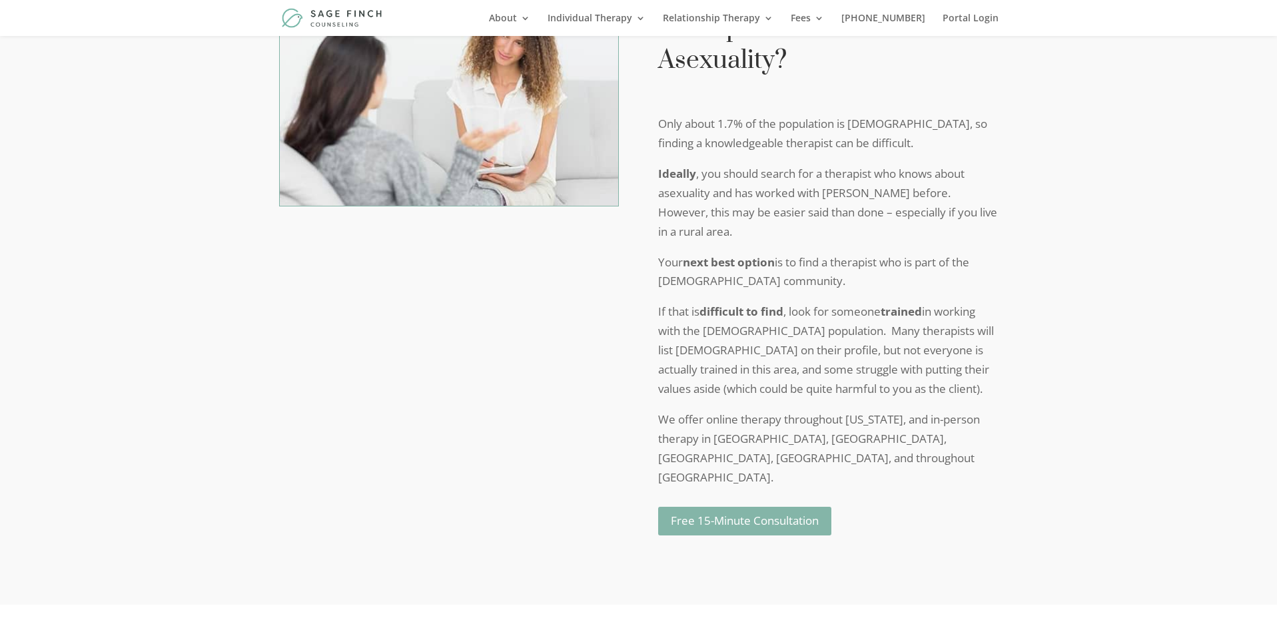  What do you see at coordinates (745, 521) in the screenshot?
I see `a: Free 15-Minute Consultation` at bounding box center [745, 521].